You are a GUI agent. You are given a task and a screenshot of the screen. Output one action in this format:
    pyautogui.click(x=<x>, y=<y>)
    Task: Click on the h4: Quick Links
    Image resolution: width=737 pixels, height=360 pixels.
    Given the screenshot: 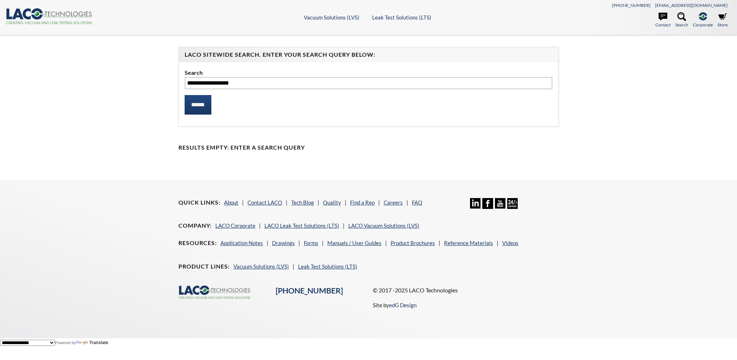 What is the action you would take?
    pyautogui.click(x=199, y=202)
    